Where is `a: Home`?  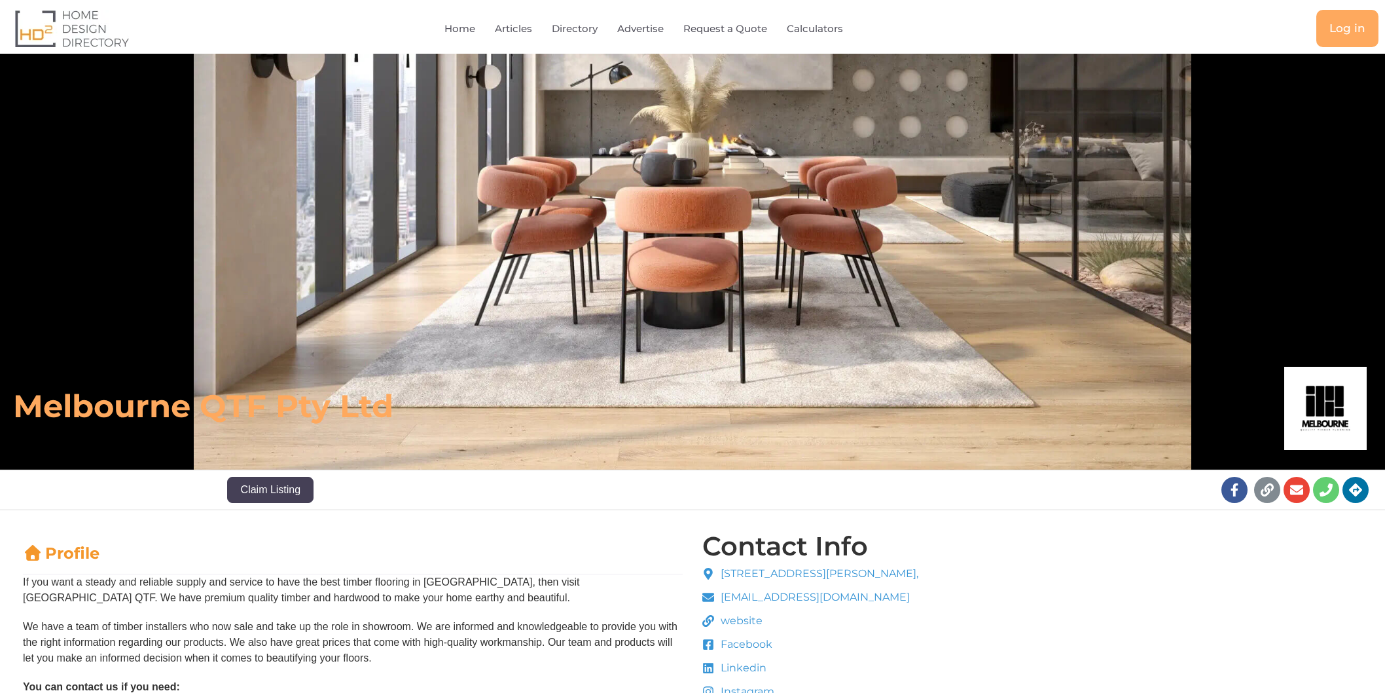 a: Home is located at coordinates (460, 29).